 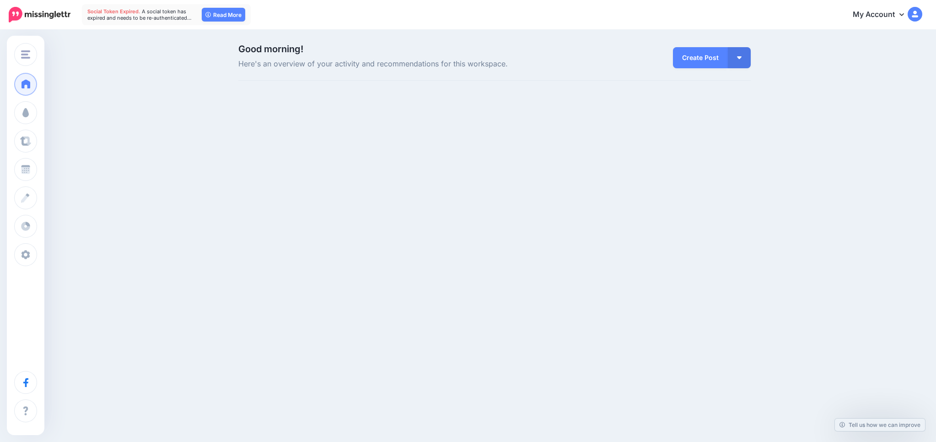 What do you see at coordinates (701, 58) in the screenshot?
I see `a: Create Post` at bounding box center [701, 58].